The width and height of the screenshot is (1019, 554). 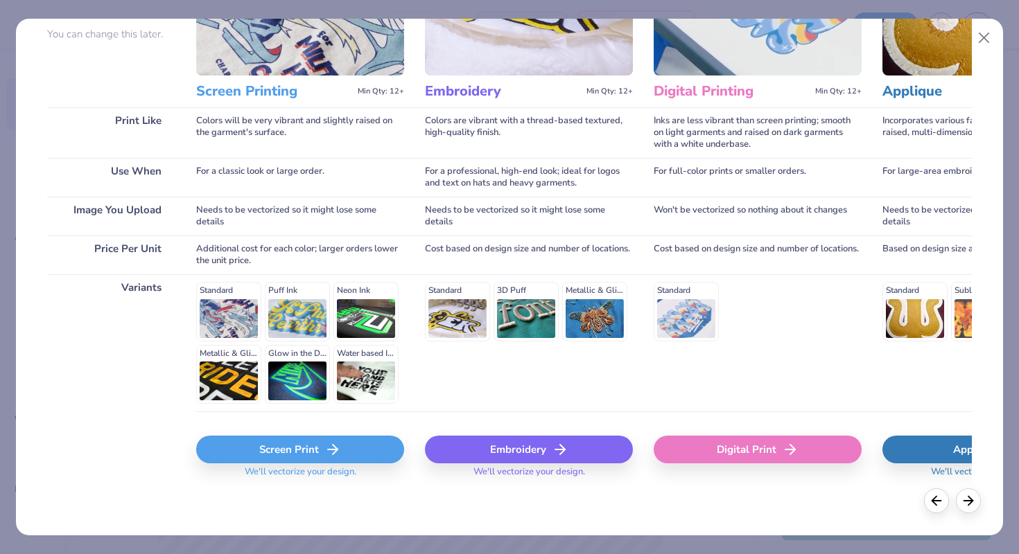 What do you see at coordinates (529, 177) in the screenshot?
I see `div: For a professional, high-end look; ideal for logos and text on hats and heavy garments.` at bounding box center [529, 177].